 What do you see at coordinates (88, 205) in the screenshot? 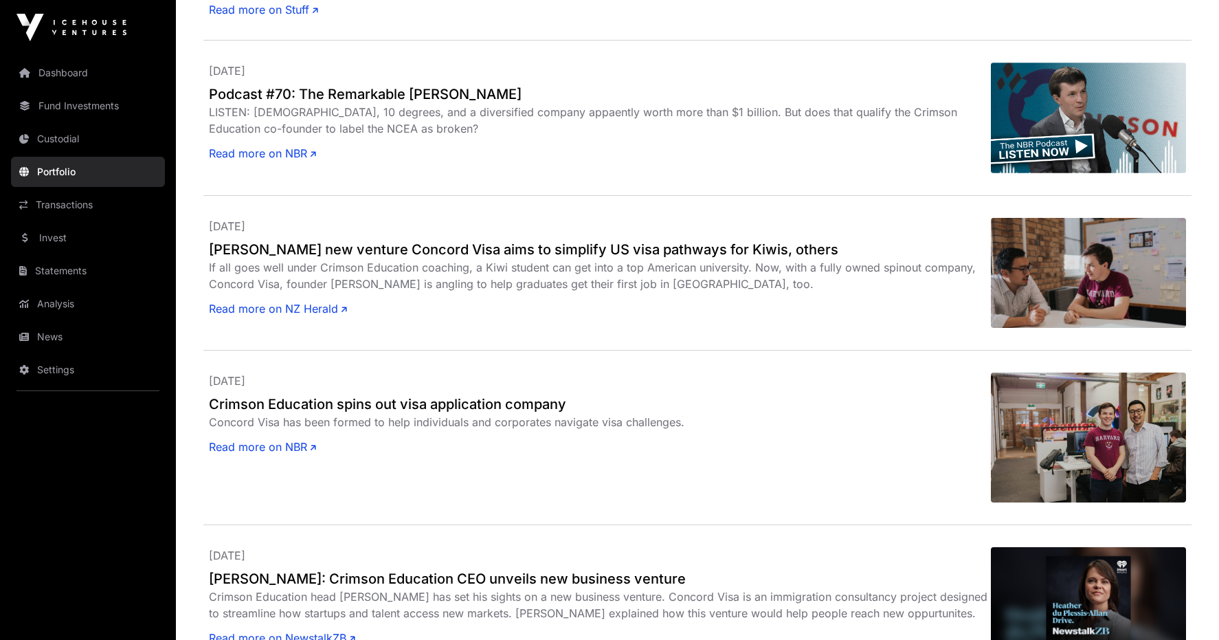
I see `a: Transactions` at bounding box center [88, 205].